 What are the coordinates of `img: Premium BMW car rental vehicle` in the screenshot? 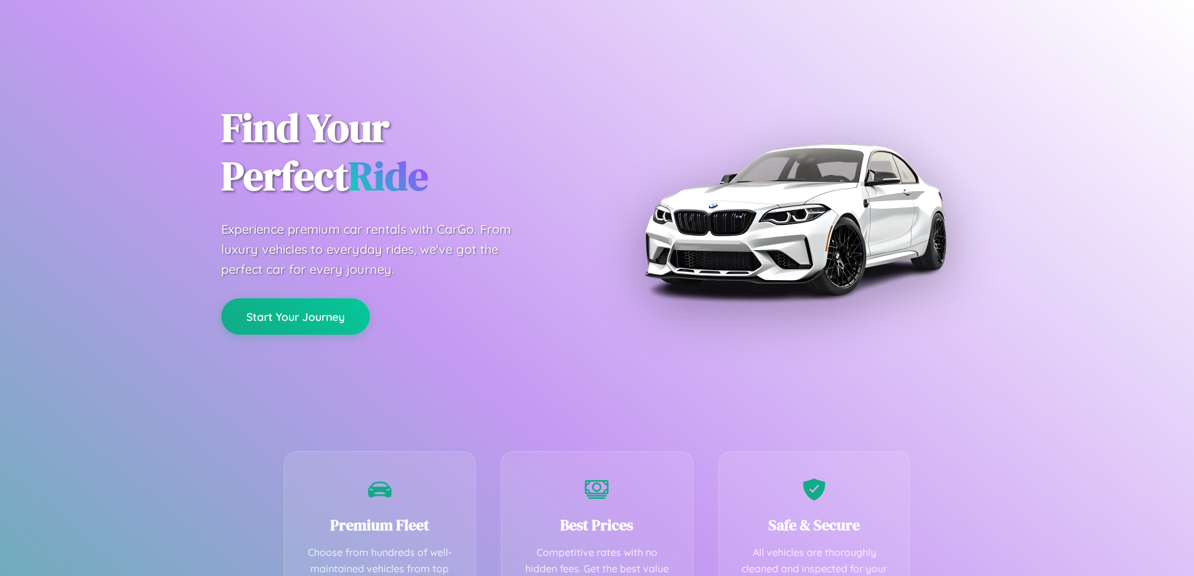 It's located at (794, 219).